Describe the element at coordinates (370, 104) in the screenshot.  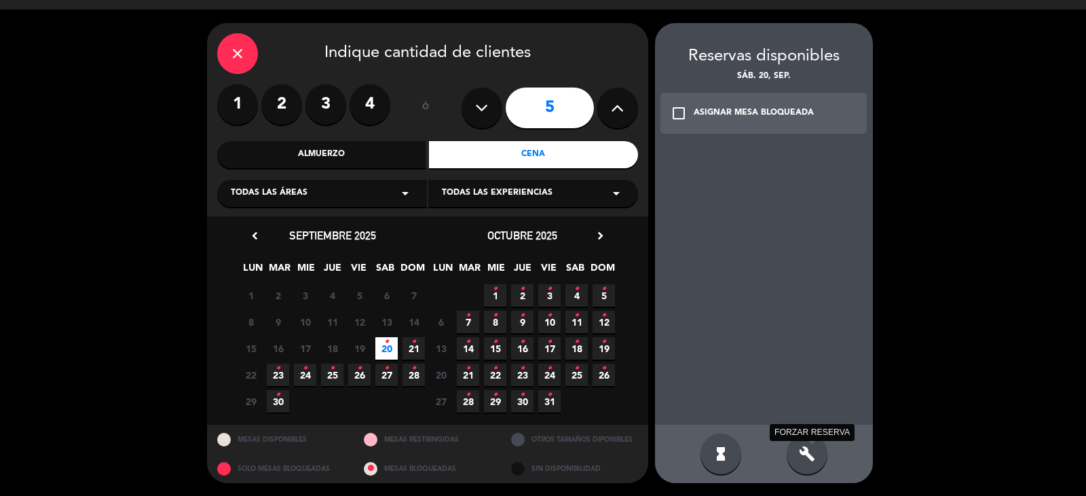
I see `label: 4` at that location.